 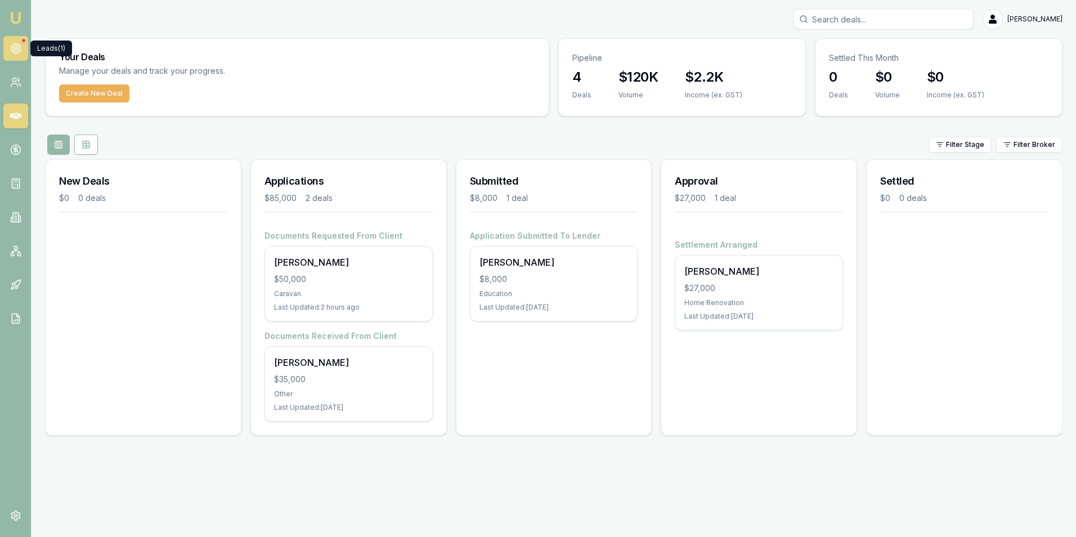 What do you see at coordinates (839, 77) in the screenshot?
I see `h3: 0` at bounding box center [839, 77].